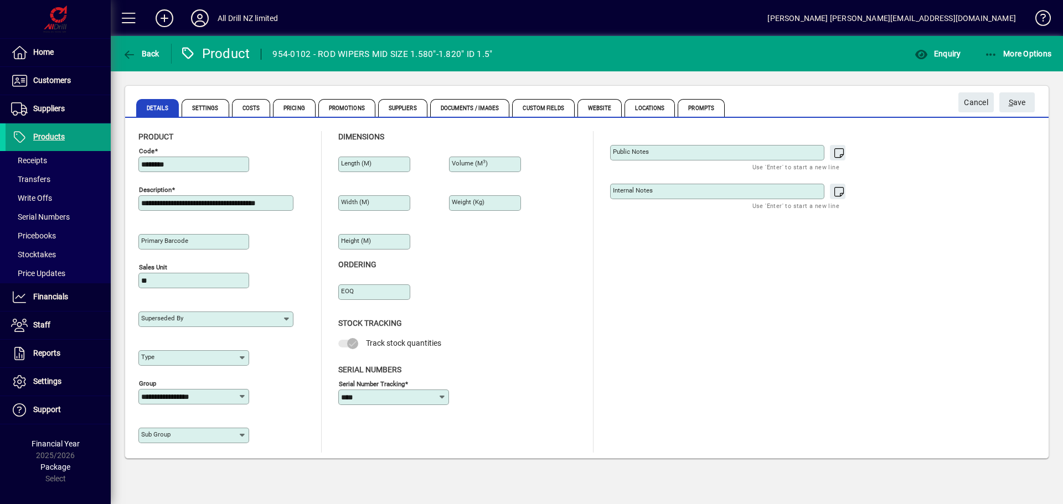  I want to click on span: Costs, so click(251, 108).